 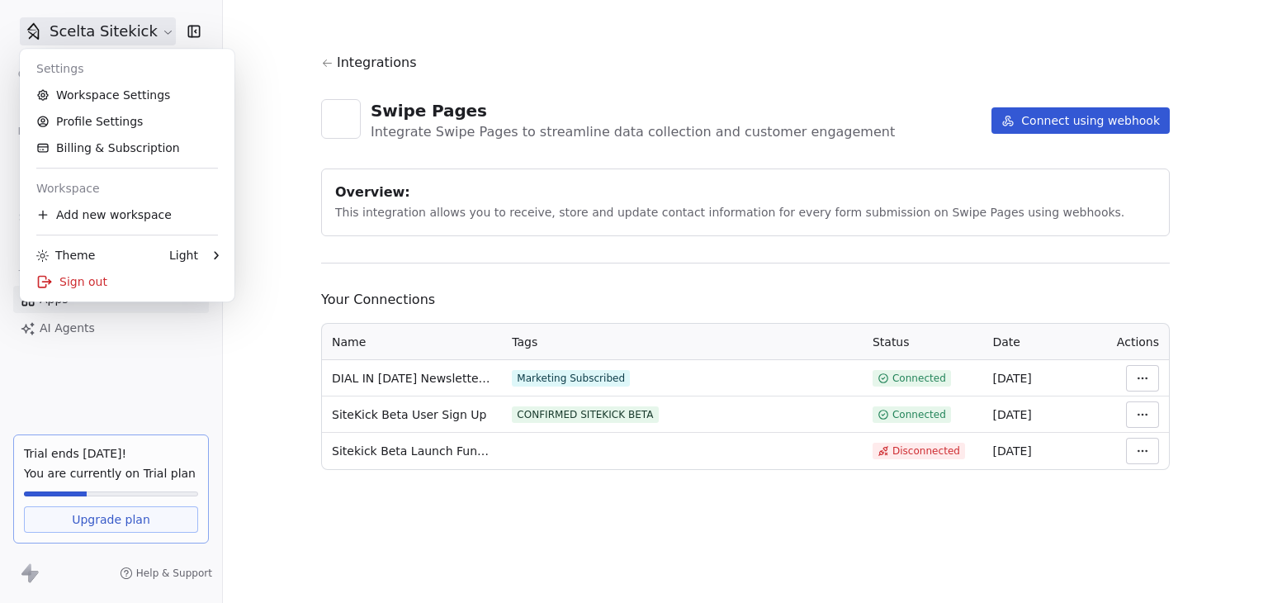 I want to click on div: Light, so click(x=183, y=255).